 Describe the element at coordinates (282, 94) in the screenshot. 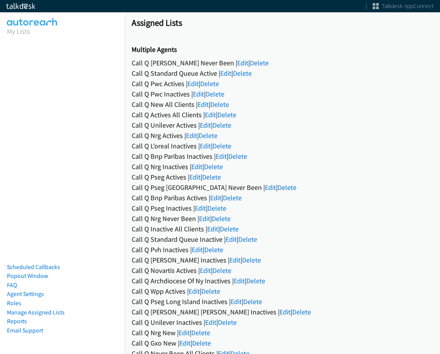

I see `div: Call Q Pwc Inactives | |` at that location.